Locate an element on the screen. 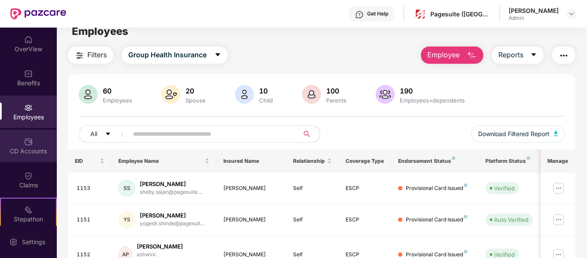  span: Filters is located at coordinates (97, 55).